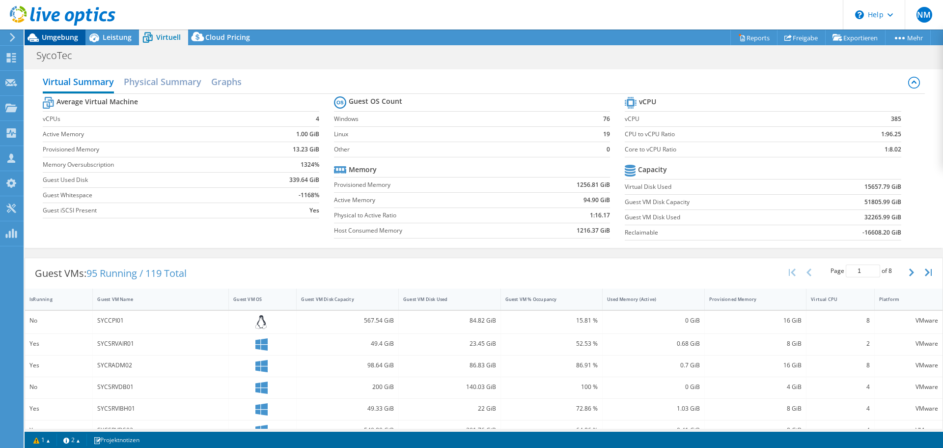 This screenshot has height=448, width=943. What do you see at coordinates (883, 202) in the screenshot?
I see `b: 51805.99 GiB` at bounding box center [883, 202].